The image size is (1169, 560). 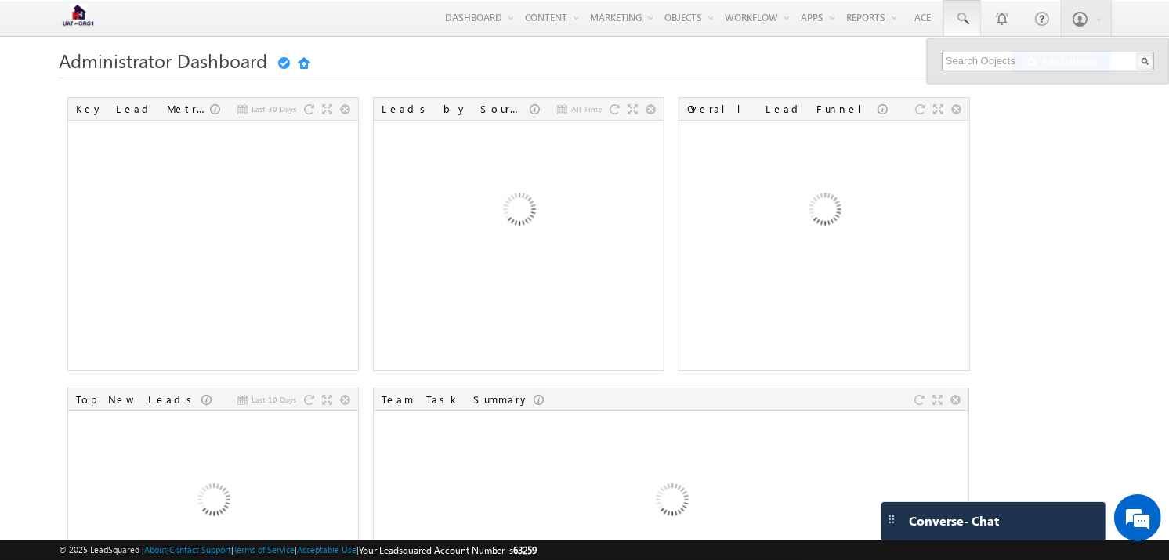 I want to click on span: Last 30 Days, so click(x=273, y=109).